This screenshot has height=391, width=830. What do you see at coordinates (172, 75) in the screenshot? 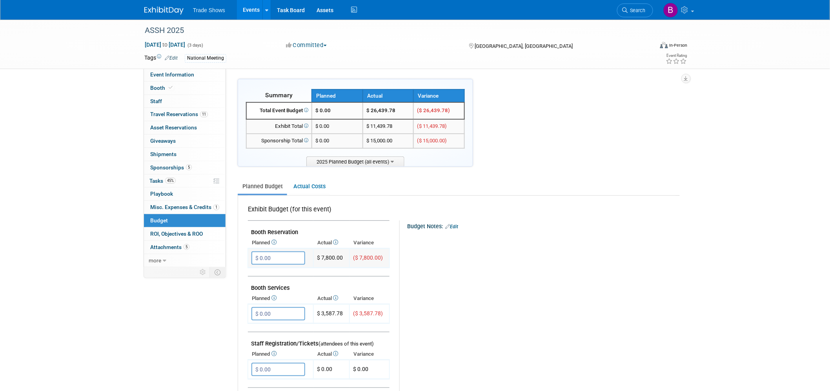
I see `span: Event Information` at bounding box center [172, 75].